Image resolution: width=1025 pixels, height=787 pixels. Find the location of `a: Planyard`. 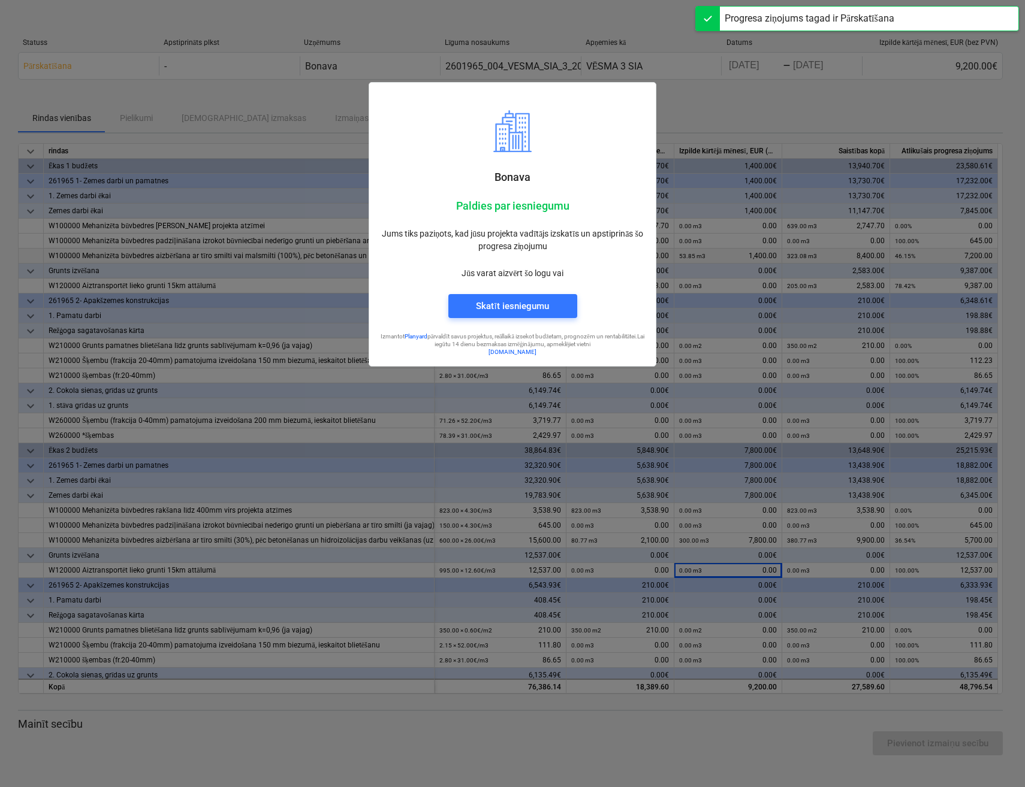

a: Planyard is located at coordinates (416, 336).